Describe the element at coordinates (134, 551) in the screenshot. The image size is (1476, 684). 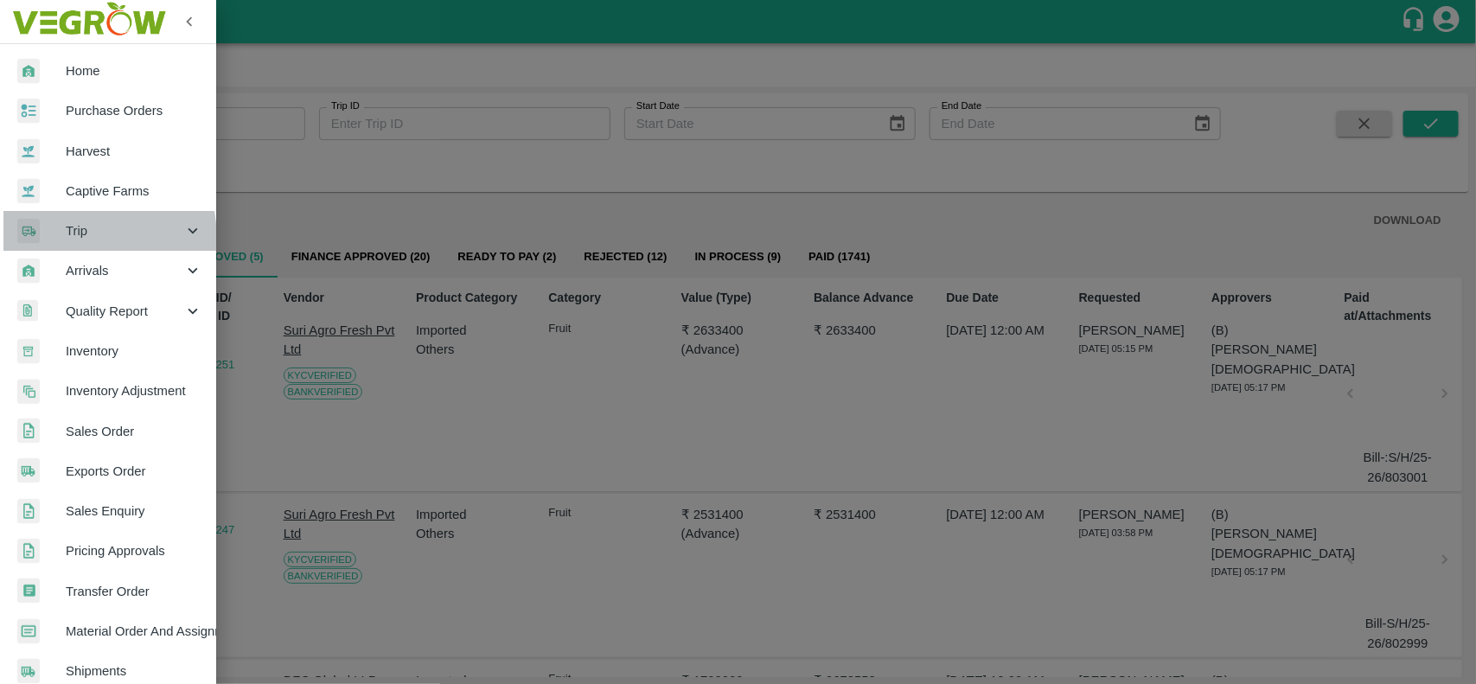
I see `span: Pricing Approvals` at that location.